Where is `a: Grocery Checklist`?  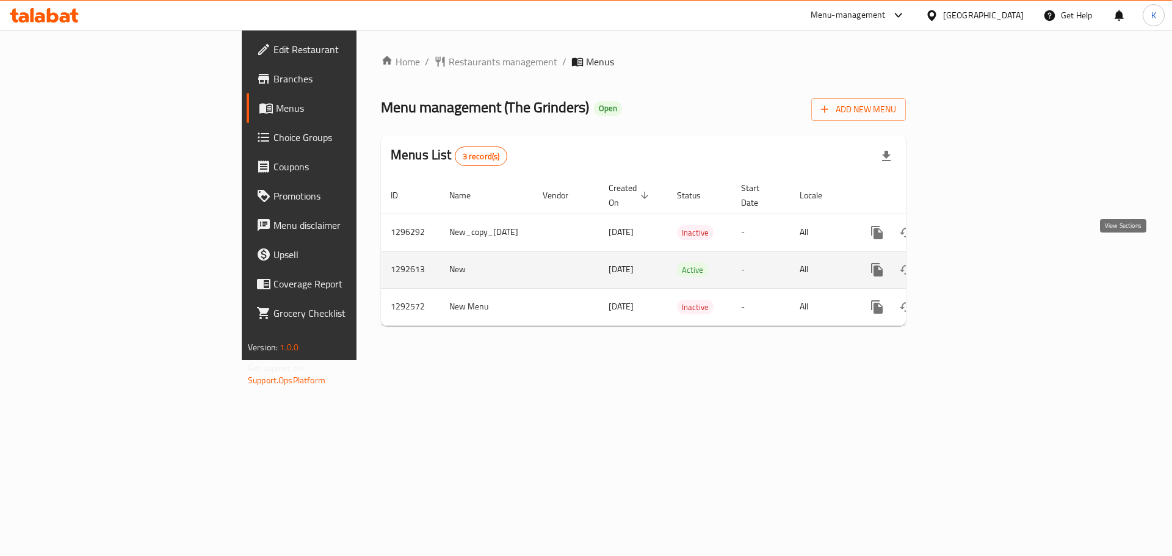
a: Grocery Checklist is located at coordinates (342, 313).